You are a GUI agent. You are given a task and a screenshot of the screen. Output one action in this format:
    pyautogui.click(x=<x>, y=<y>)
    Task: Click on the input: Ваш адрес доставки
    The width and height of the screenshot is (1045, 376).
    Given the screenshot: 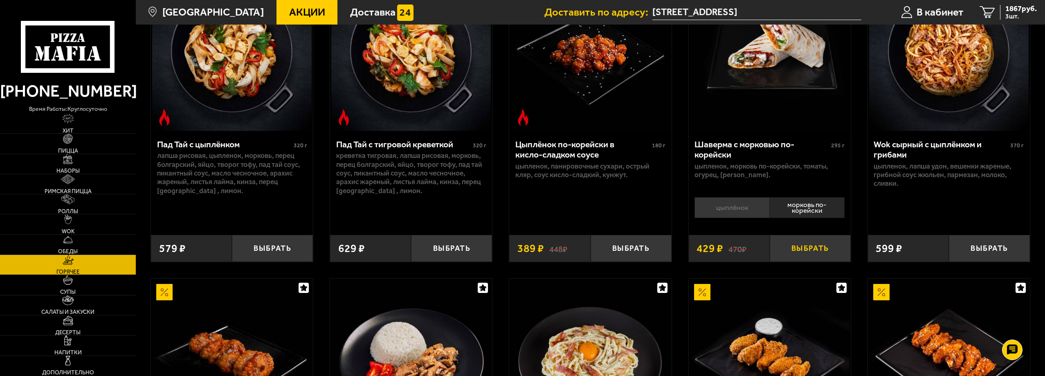 What is the action you would take?
    pyautogui.click(x=757, y=12)
    